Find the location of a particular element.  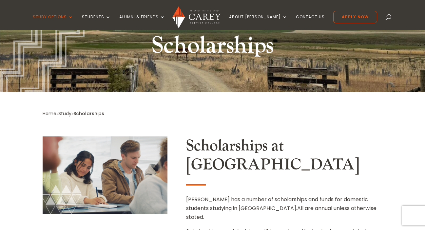

a: Alumni & Friends is located at coordinates (142, 22).